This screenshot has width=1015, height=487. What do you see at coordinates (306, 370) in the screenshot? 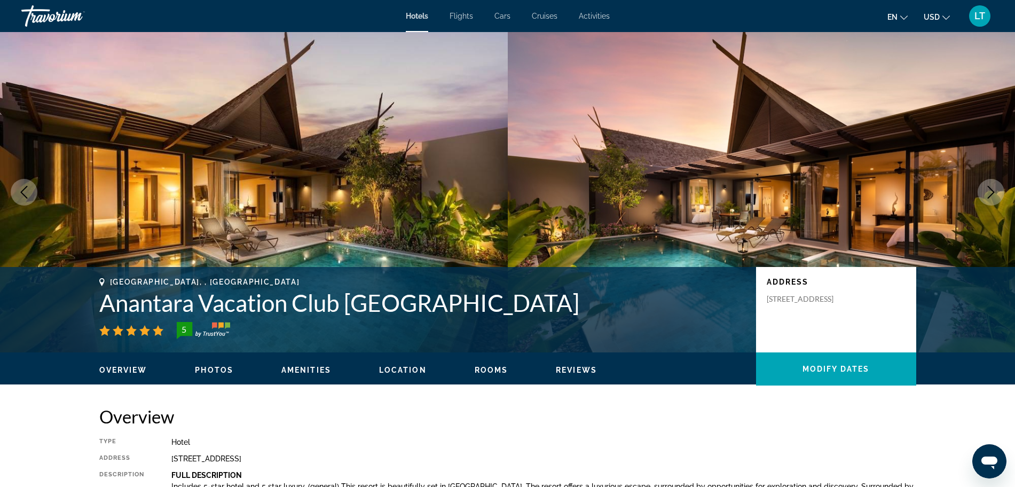
I see `span: Amenities` at bounding box center [306, 370].